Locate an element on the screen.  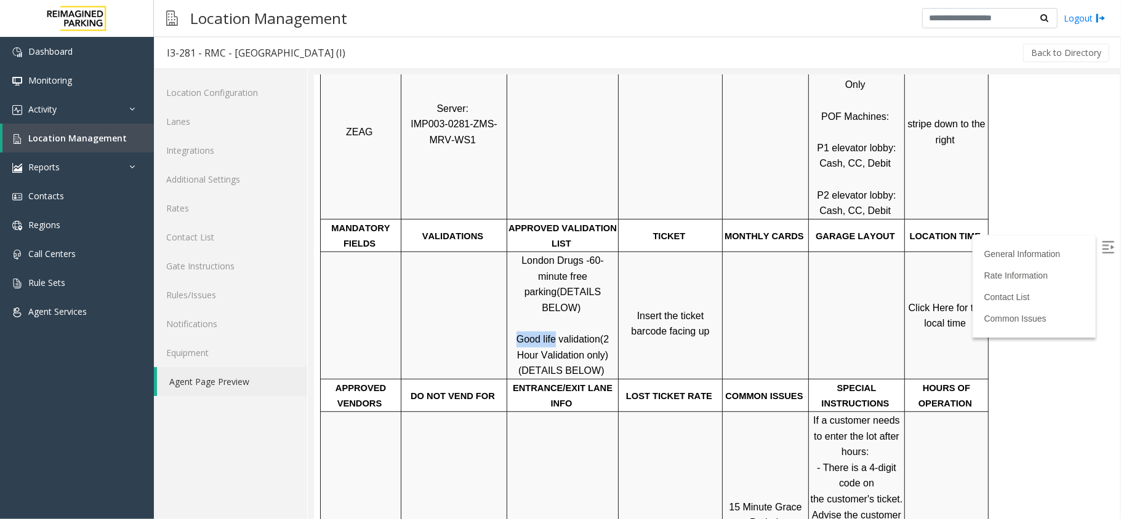
span: Dashboard is located at coordinates (50, 51).